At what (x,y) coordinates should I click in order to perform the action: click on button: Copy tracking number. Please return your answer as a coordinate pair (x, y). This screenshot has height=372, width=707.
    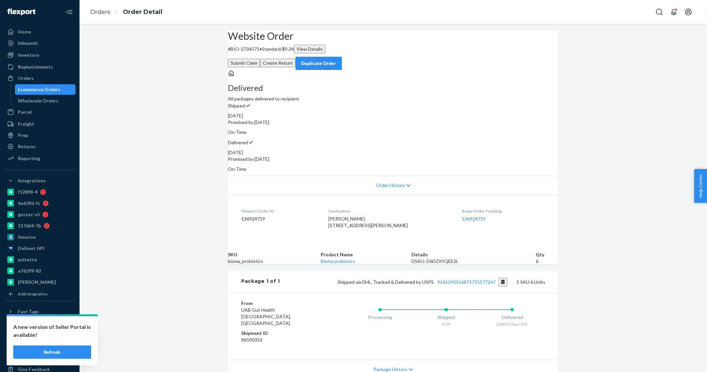
    Looking at the image, I should click on (503, 282).